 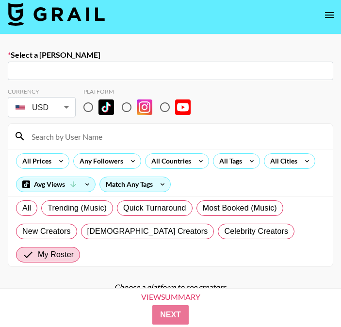 I want to click on div: Any Followers, so click(x=100, y=161).